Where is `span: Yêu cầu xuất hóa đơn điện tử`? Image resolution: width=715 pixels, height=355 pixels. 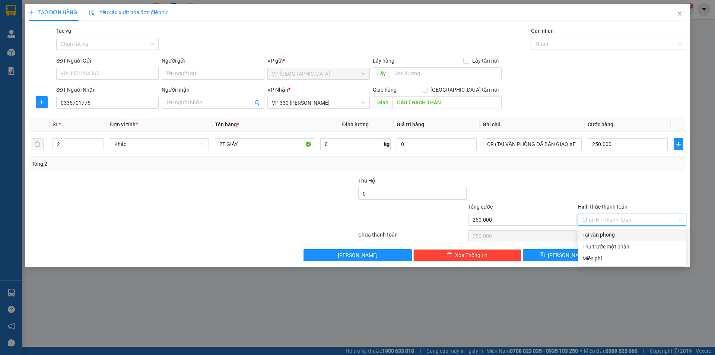 span: Yêu cầu xuất hóa đơn điện tử is located at coordinates (128, 12).